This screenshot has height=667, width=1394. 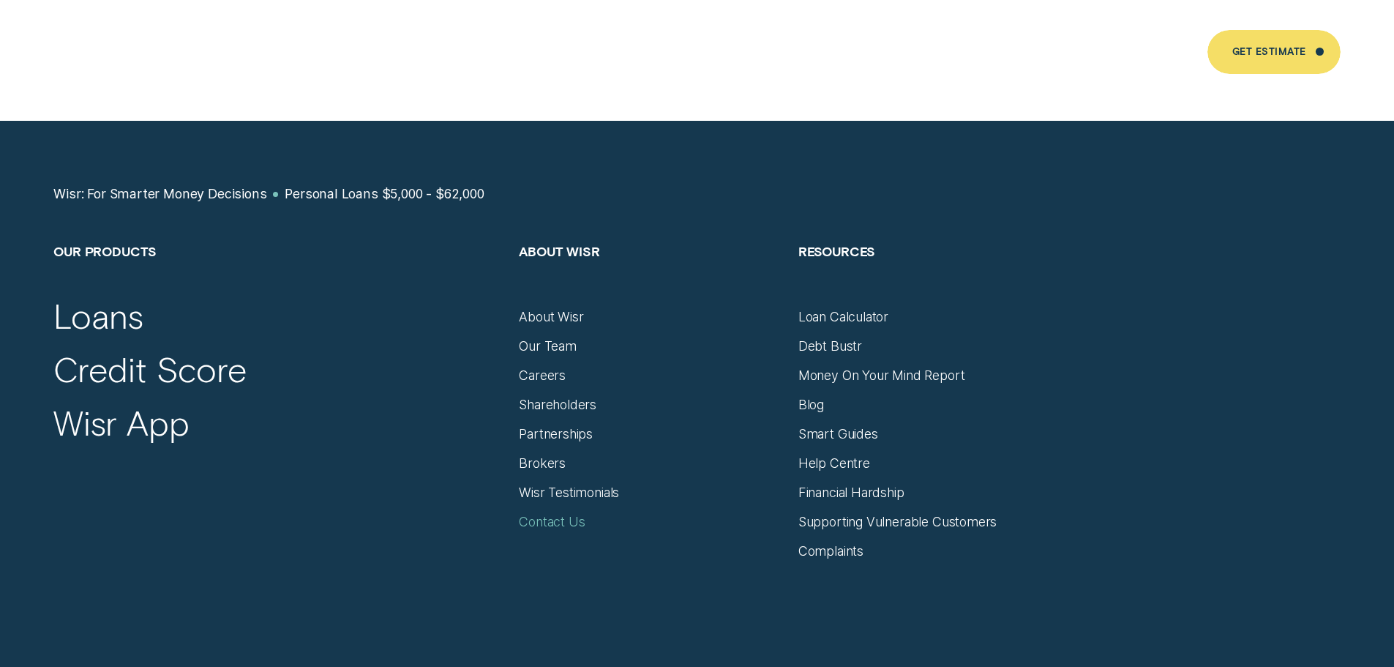 I want to click on a: Contact Us, so click(x=552, y=522).